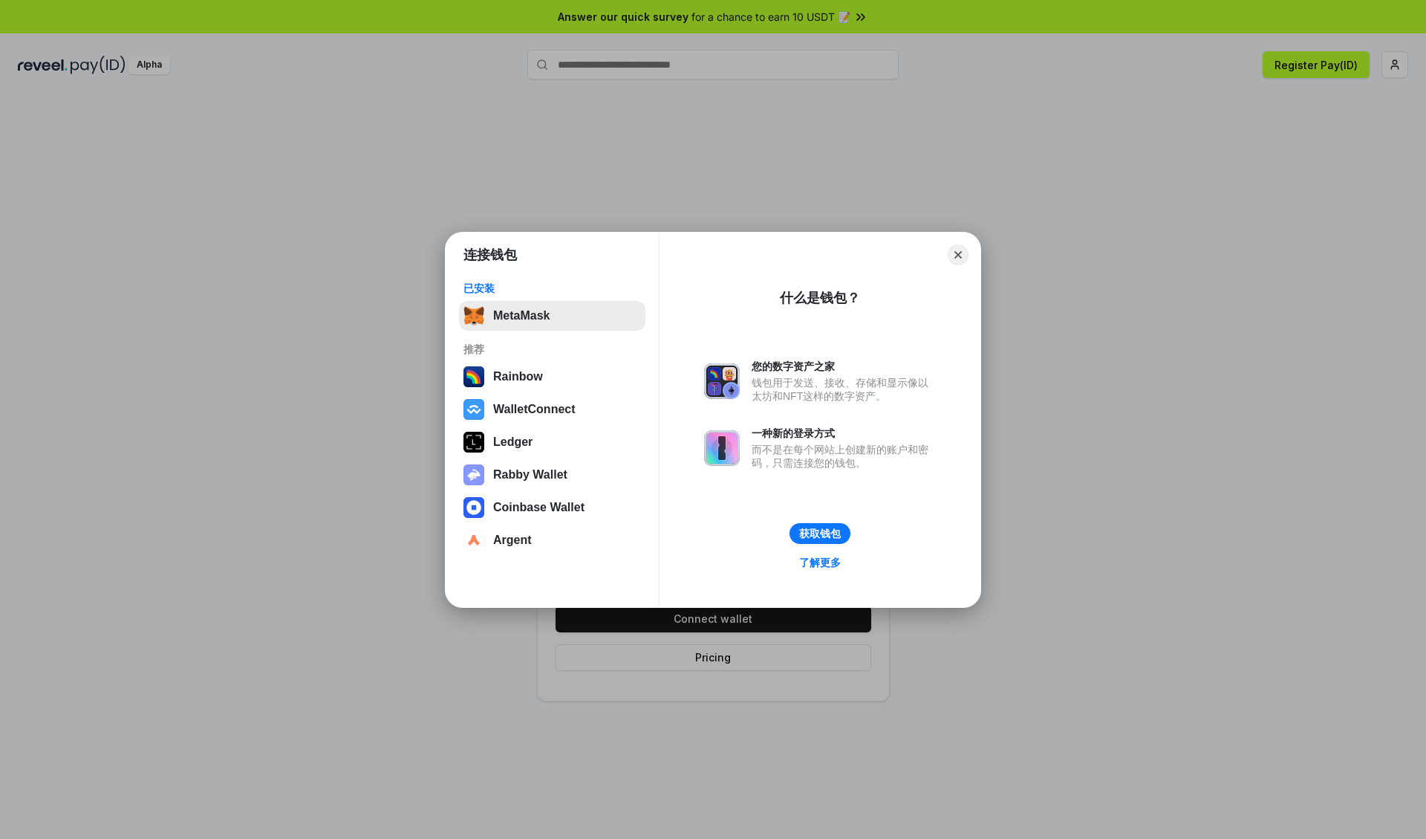 This screenshot has width=1426, height=839. What do you see at coordinates (521, 316) in the screenshot?
I see `div: MetaMask` at bounding box center [521, 316].